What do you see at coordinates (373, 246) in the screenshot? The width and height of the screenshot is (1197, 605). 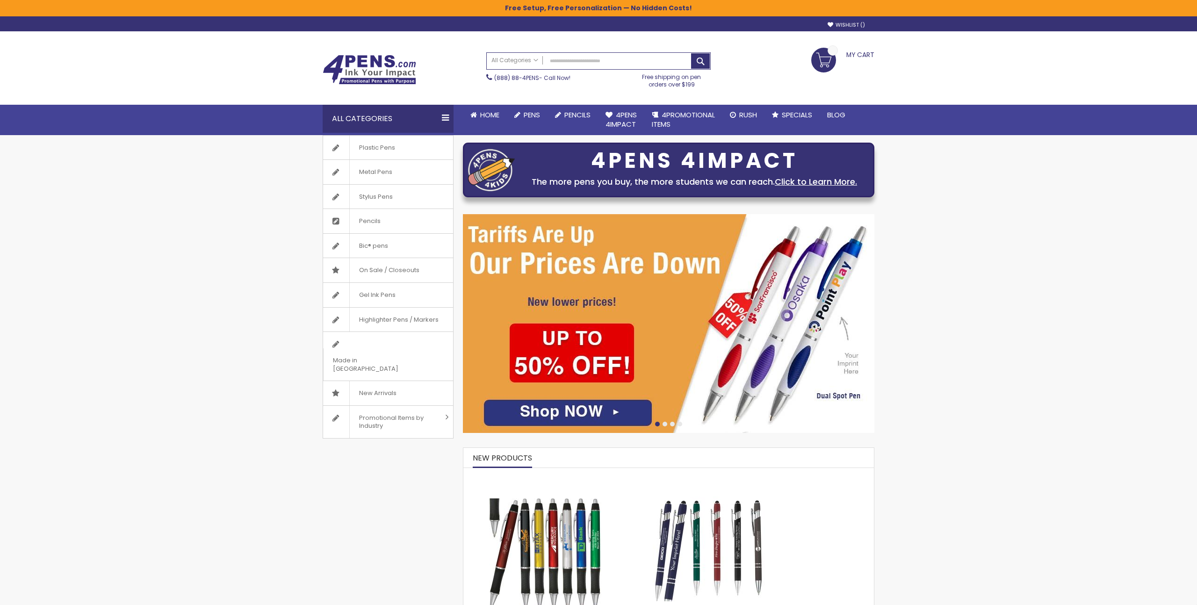 I see `span: Bic® pens` at bounding box center [373, 246].